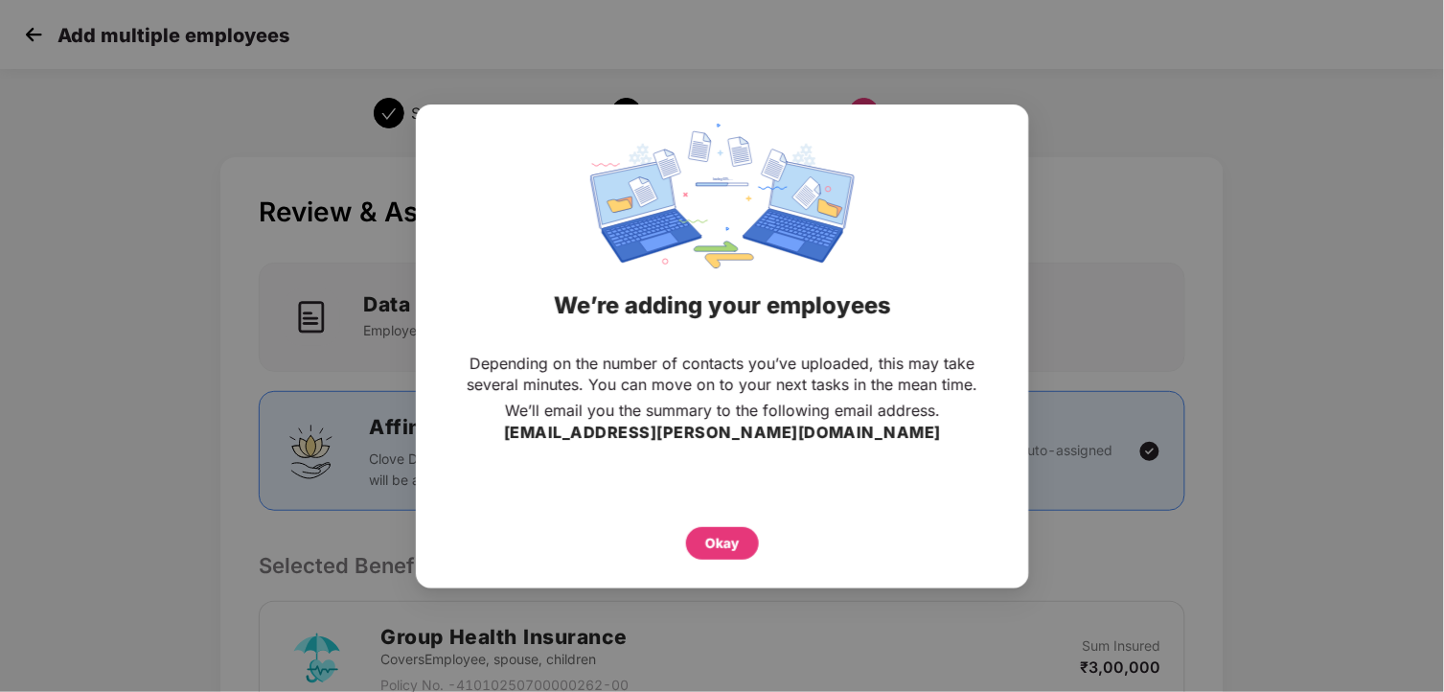 This screenshot has height=692, width=1444. Describe the element at coordinates (722, 542) in the screenshot. I see `div: Okay` at that location.